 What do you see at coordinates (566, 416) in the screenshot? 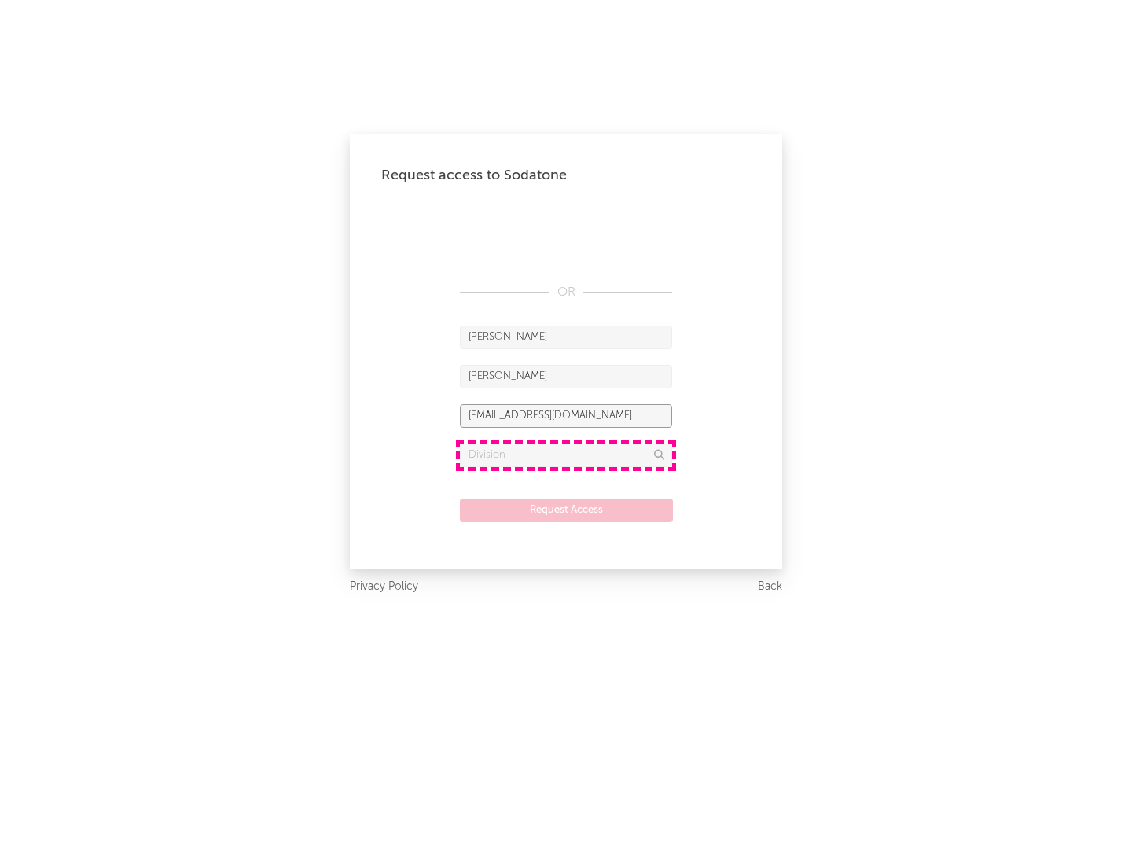
I see `input: Email` at bounding box center [566, 416].